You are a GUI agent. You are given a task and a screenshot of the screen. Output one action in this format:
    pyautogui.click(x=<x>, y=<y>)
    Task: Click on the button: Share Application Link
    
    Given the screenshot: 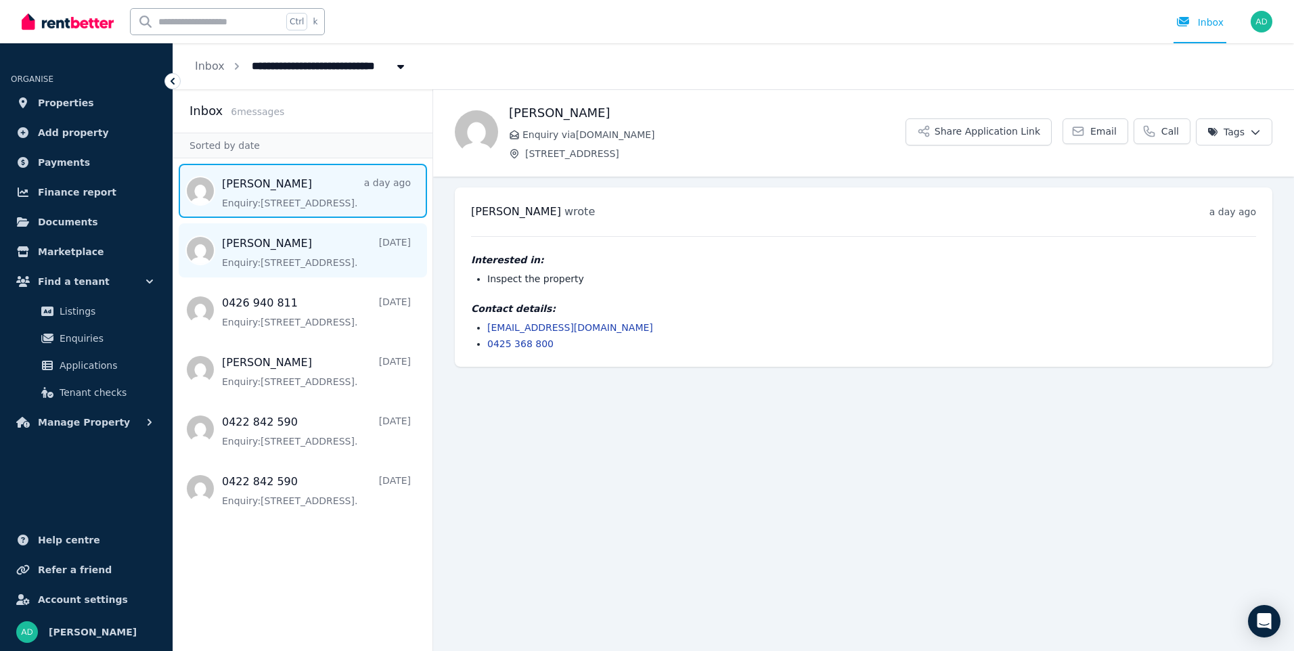 What is the action you would take?
    pyautogui.click(x=979, y=132)
    